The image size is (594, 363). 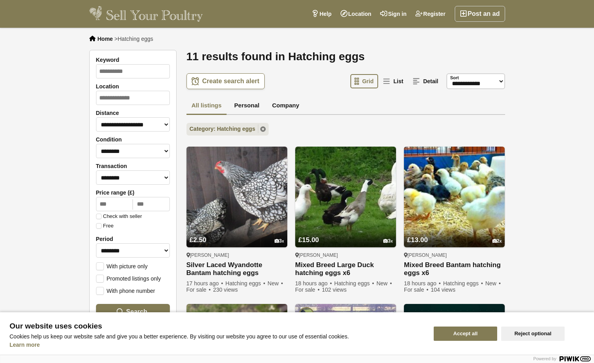 I want to click on span: Grid, so click(x=368, y=81).